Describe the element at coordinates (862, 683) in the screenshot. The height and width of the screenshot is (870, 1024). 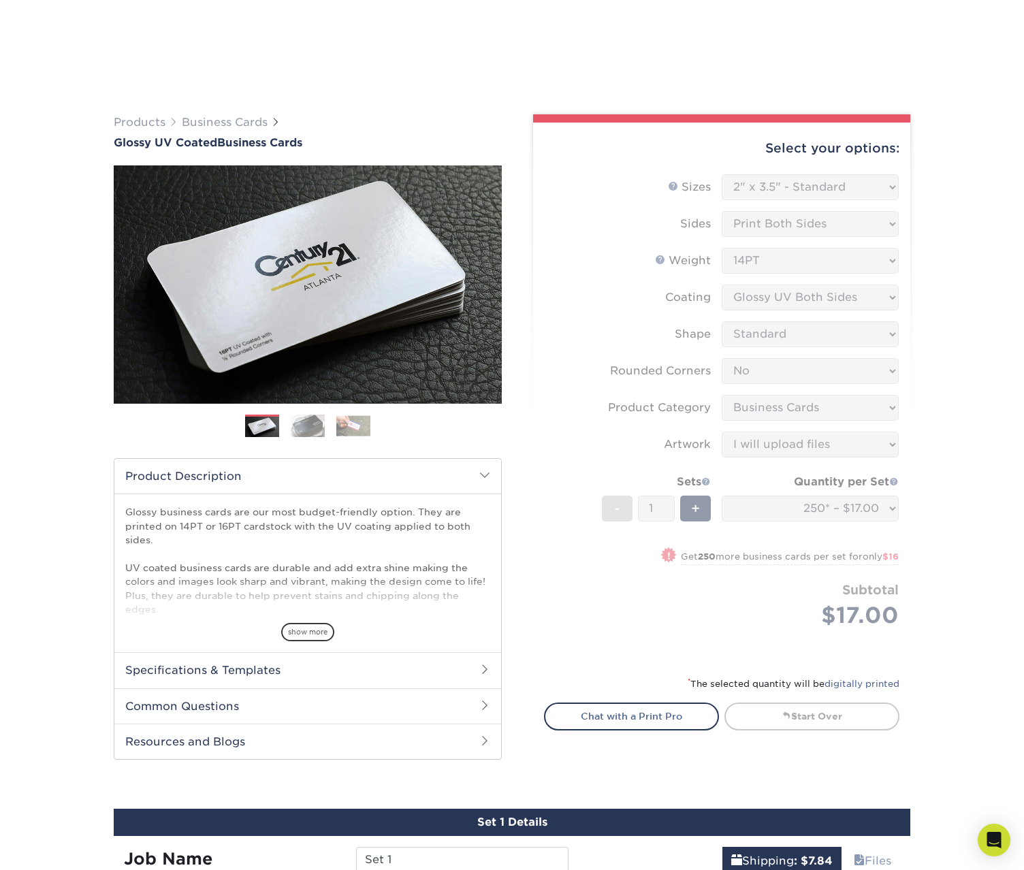
I see `a: digitally printed` at that location.